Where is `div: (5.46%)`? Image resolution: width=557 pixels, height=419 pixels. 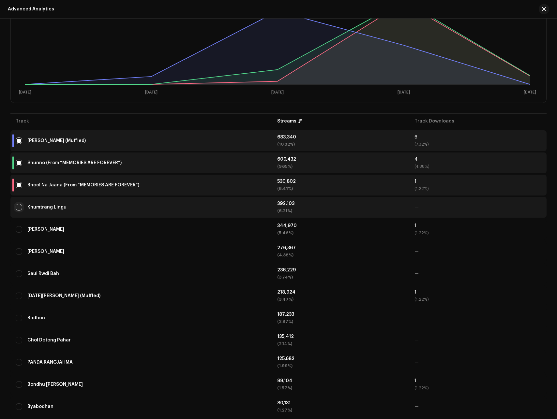
div: (5.46%) is located at coordinates (340, 233).